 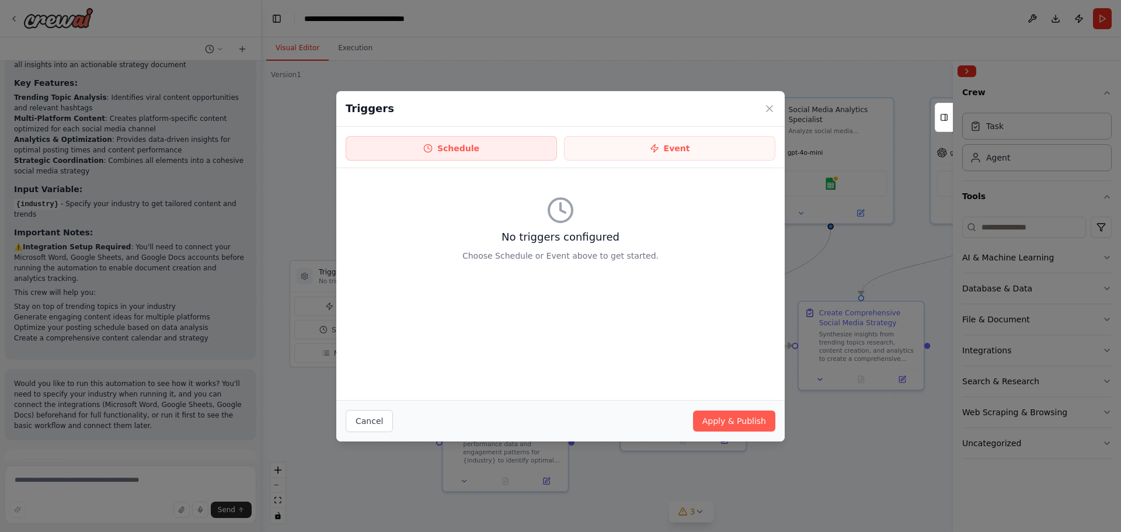 I want to click on p: Choose Schedule or Event above to get started., so click(x=561, y=256).